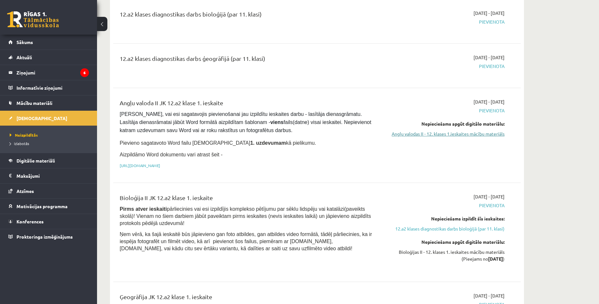 The width and height of the screenshot is (599, 304). What do you see at coordinates (277, 122) in the screenshot?
I see `strong: viens` at bounding box center [277, 122].